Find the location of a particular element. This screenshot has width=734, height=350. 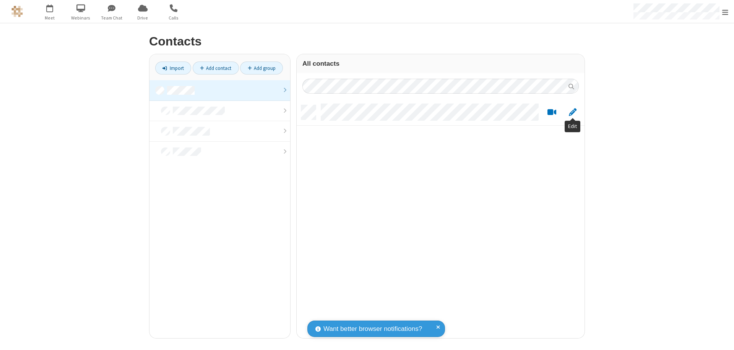

div: grid is located at coordinates (440, 219).